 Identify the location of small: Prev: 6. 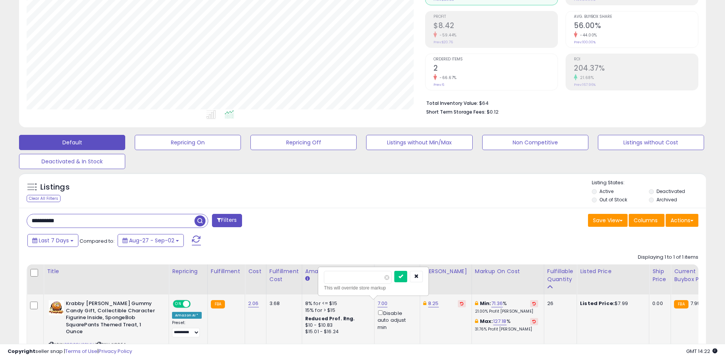
(439, 85).